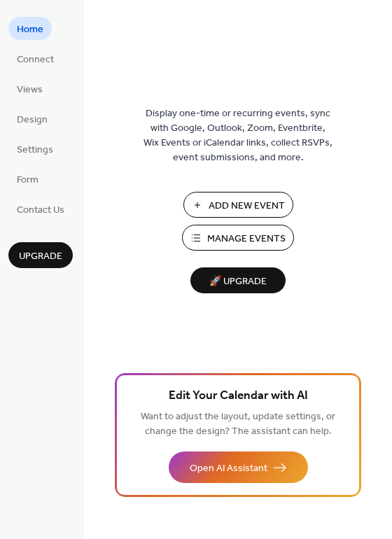 This screenshot has height=539, width=392. I want to click on span: Manage Events, so click(246, 239).